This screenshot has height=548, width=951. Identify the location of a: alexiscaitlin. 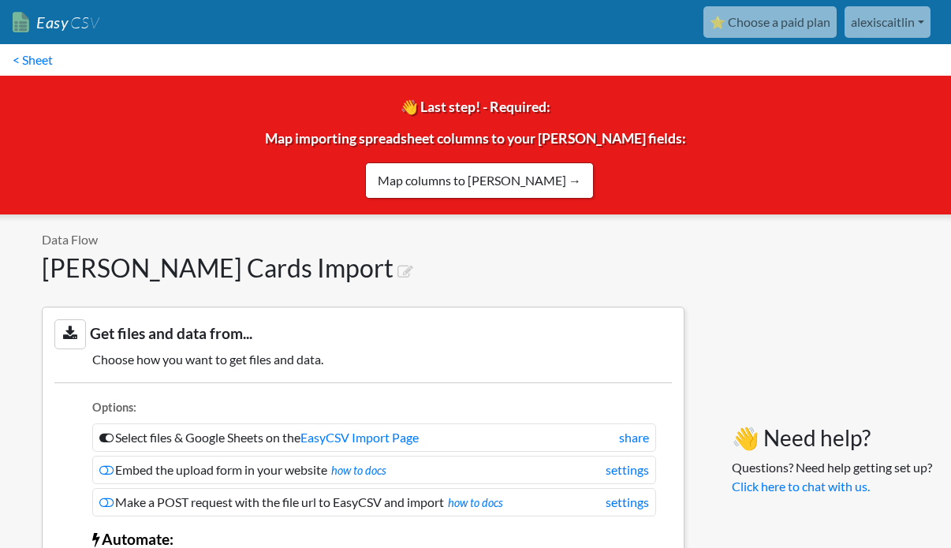
(887, 22).